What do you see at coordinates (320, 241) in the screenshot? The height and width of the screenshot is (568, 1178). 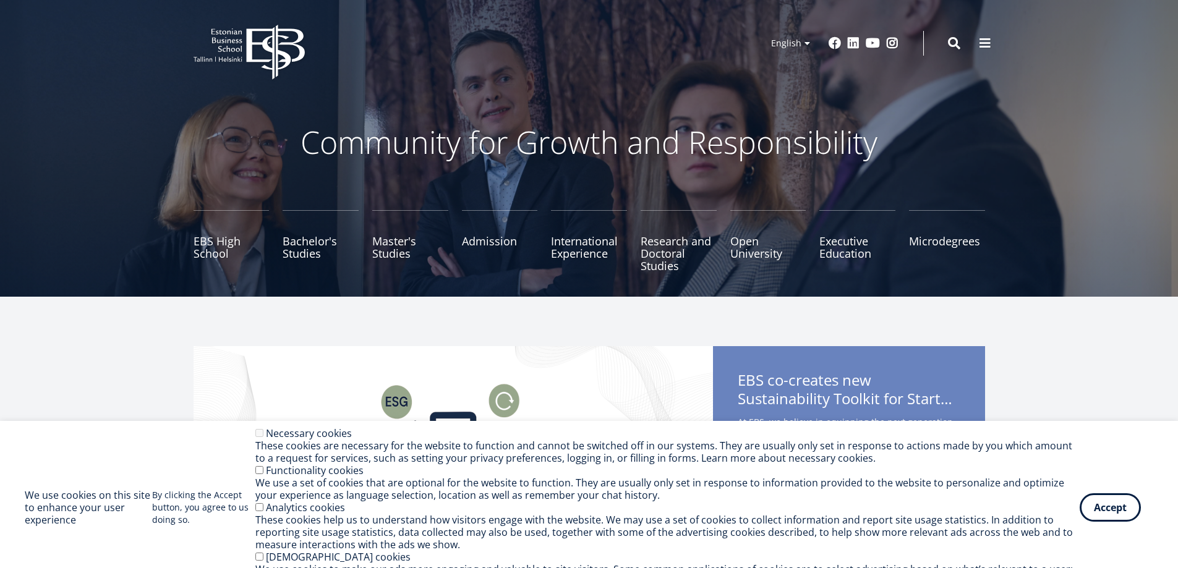 I see `a: Bachelor's Studies` at bounding box center [320, 241].